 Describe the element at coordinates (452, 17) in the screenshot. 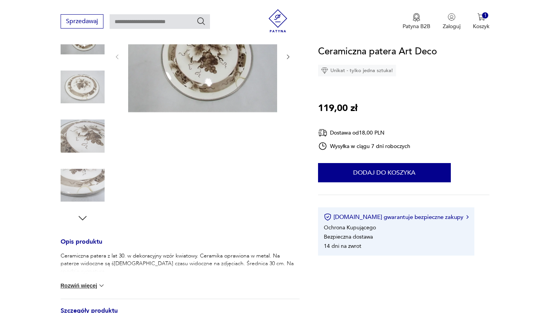

I see `img: Ikonka użytkownika` at that location.